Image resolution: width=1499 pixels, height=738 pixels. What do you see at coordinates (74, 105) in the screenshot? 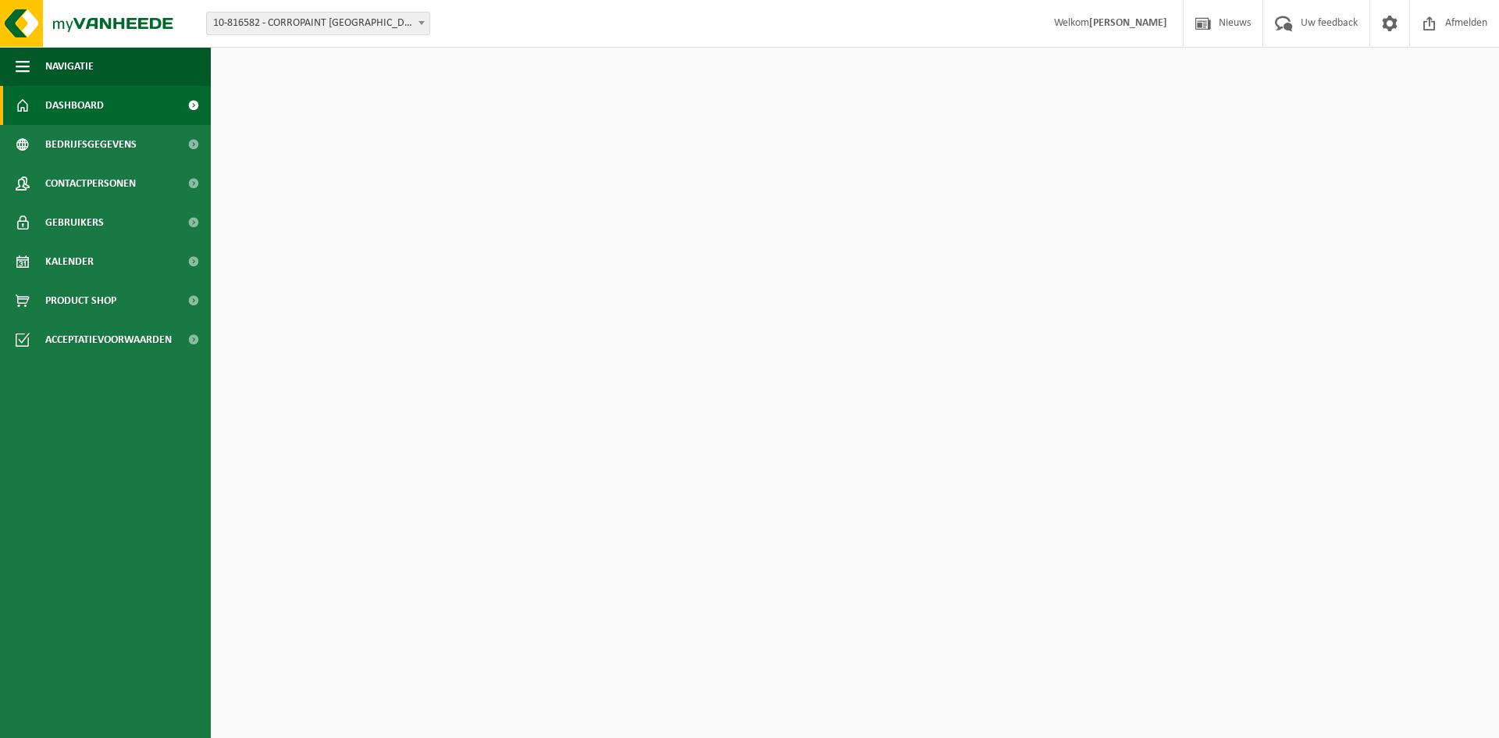
I see `span: Dashboard` at bounding box center [74, 105].